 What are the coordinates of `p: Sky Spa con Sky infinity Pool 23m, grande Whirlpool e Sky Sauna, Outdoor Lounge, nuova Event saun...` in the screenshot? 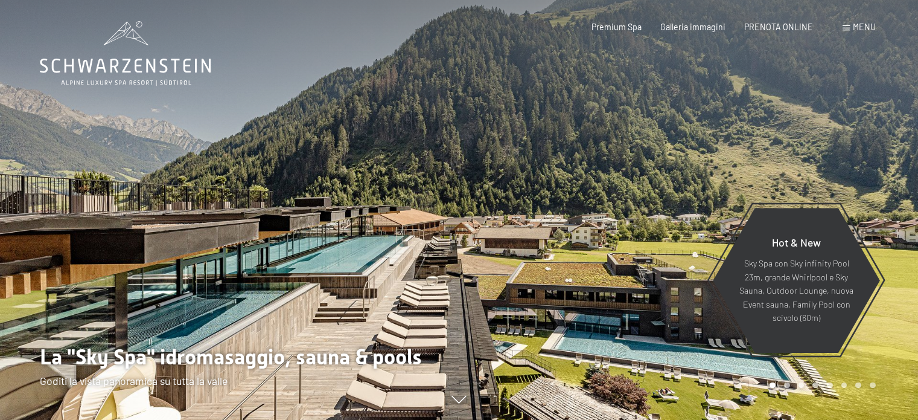 It's located at (796, 290).